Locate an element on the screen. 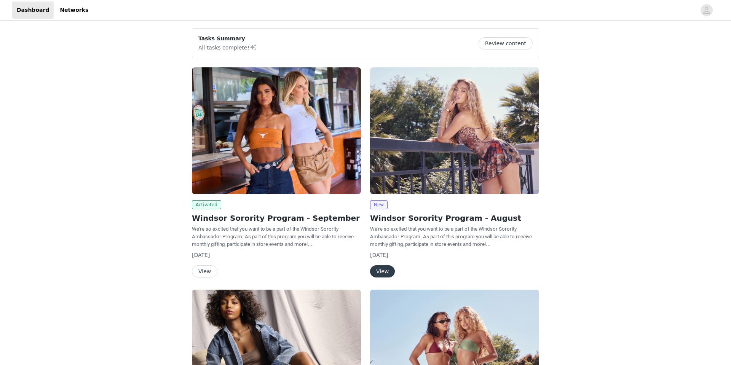 The height and width of the screenshot is (365, 731). button: Review content is located at coordinates (506, 43).